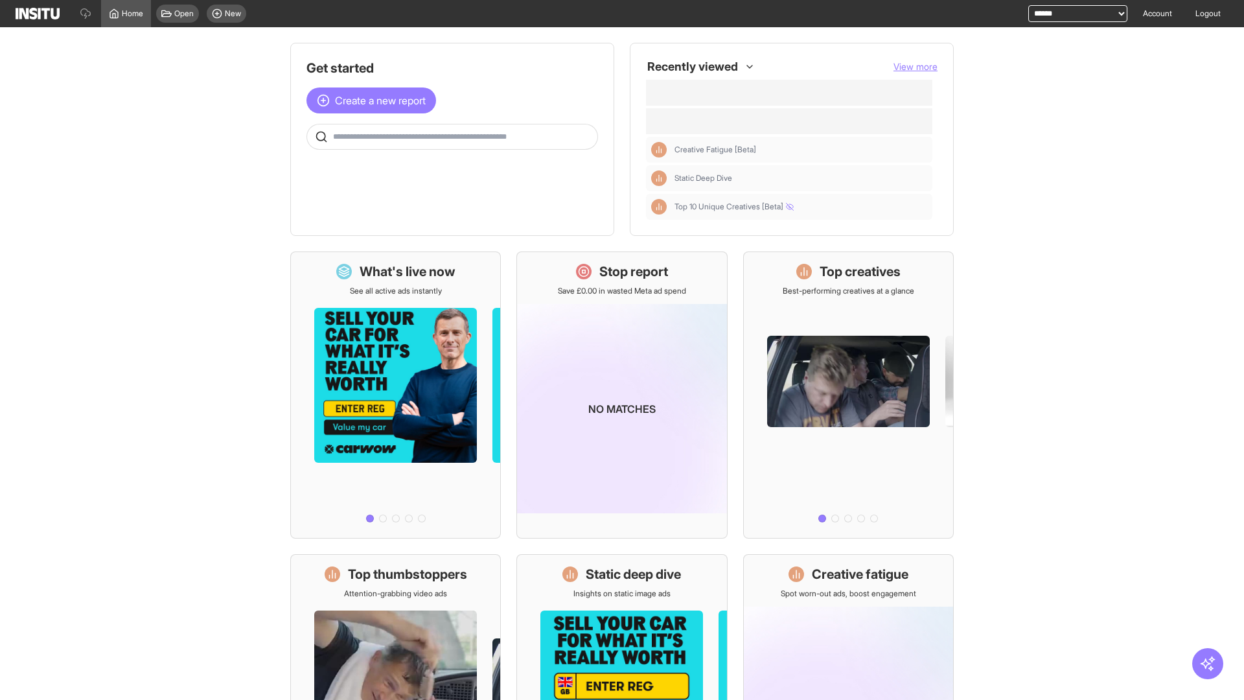 The image size is (1244, 700). What do you see at coordinates (860, 271) in the screenshot?
I see `h1: Top creatives` at bounding box center [860, 271].